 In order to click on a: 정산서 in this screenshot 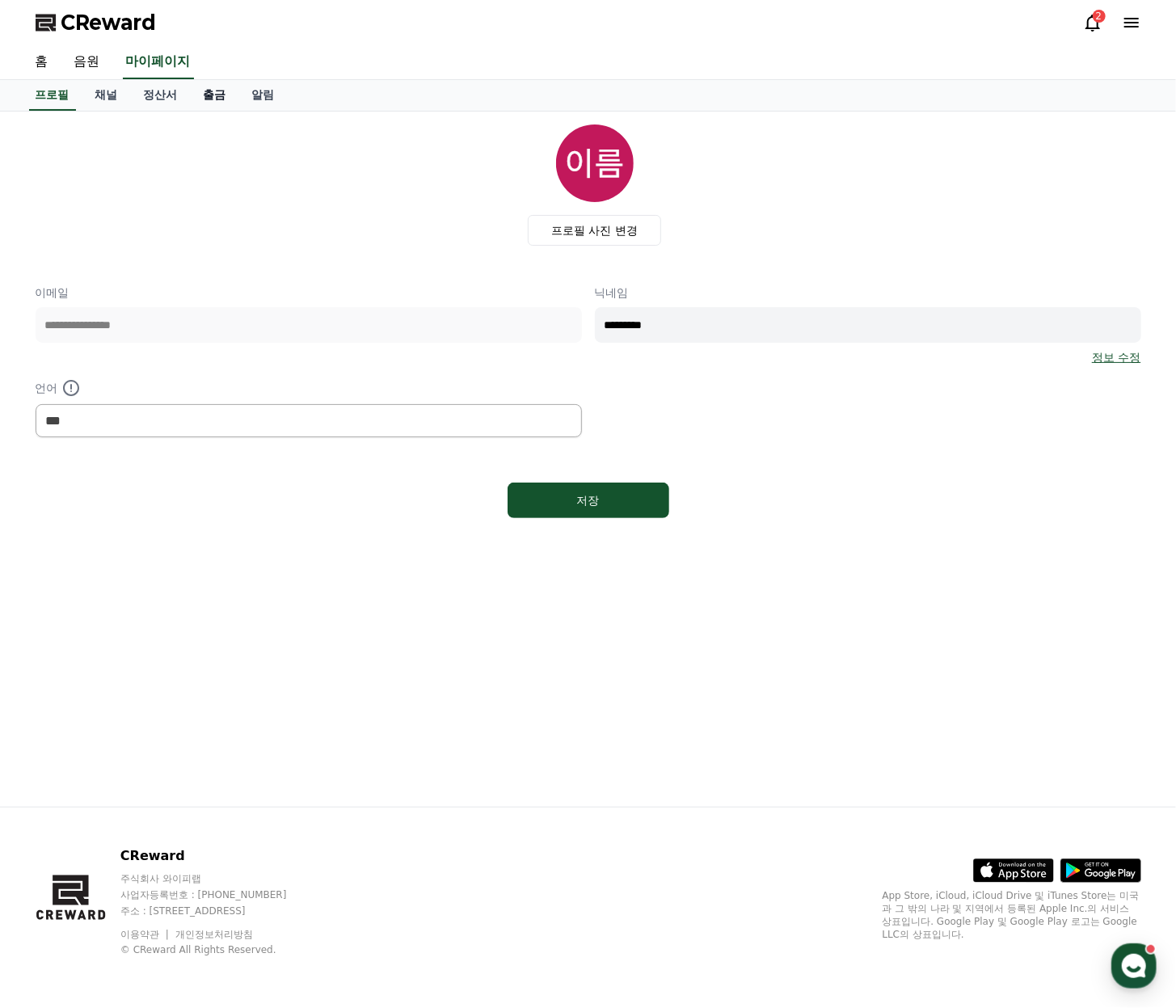, I will do `click(161, 95)`.